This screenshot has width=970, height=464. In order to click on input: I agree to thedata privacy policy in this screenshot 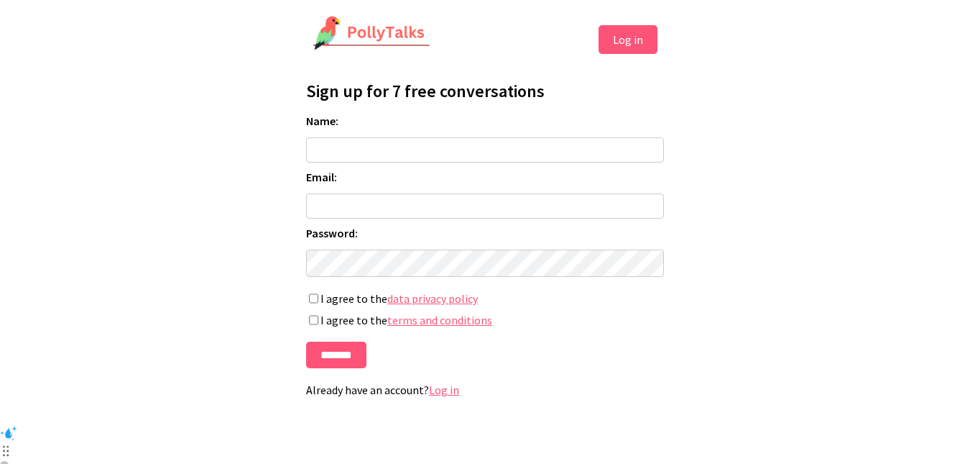, I will do `click(313, 298)`.